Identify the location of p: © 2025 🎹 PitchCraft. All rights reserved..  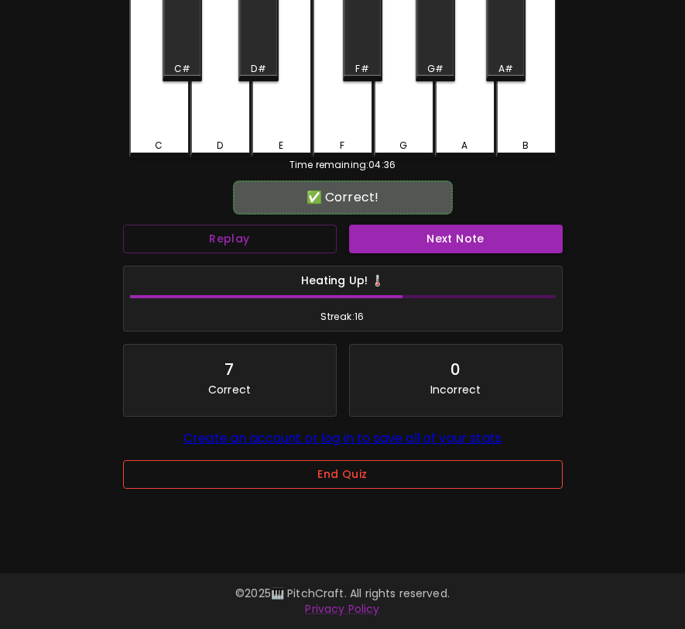
(342, 593).